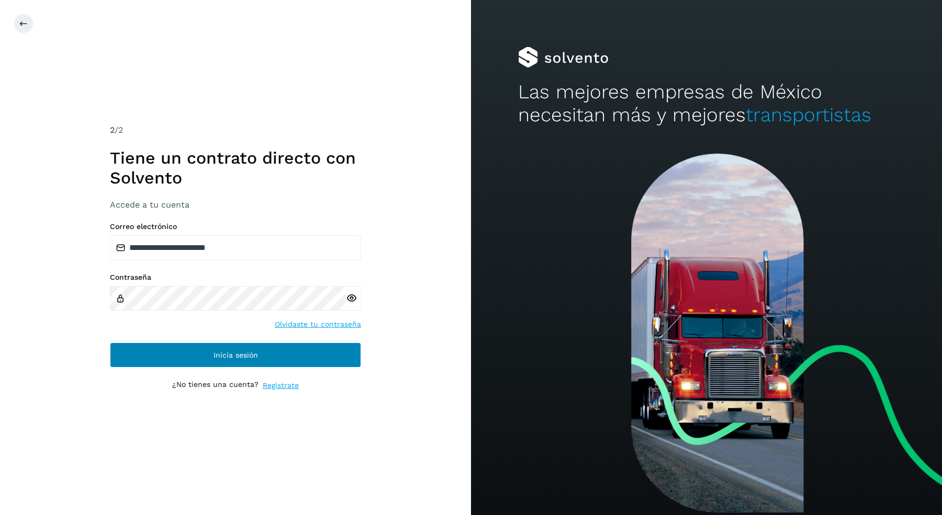 Image resolution: width=942 pixels, height=515 pixels. I want to click on span: 2, so click(112, 130).